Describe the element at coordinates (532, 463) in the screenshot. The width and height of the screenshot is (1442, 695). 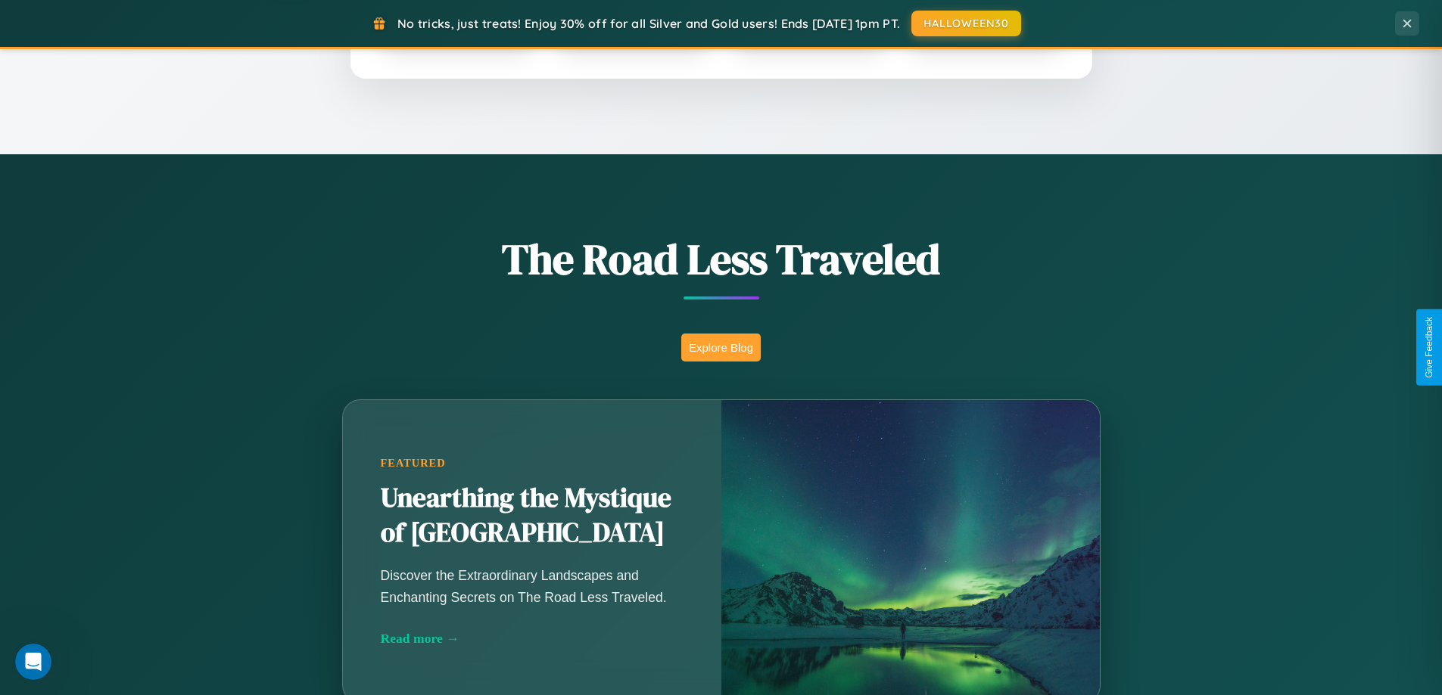
I see `div: Featured` at that location.